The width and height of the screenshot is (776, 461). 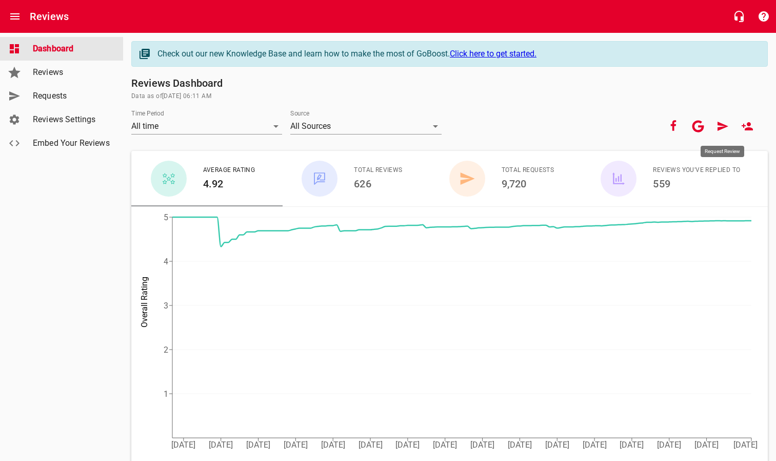 What do you see at coordinates (457, 54) in the screenshot?
I see `div: Check out our new Knowledge Base and learn how to make the most of GoBoost.` at bounding box center [457, 54].